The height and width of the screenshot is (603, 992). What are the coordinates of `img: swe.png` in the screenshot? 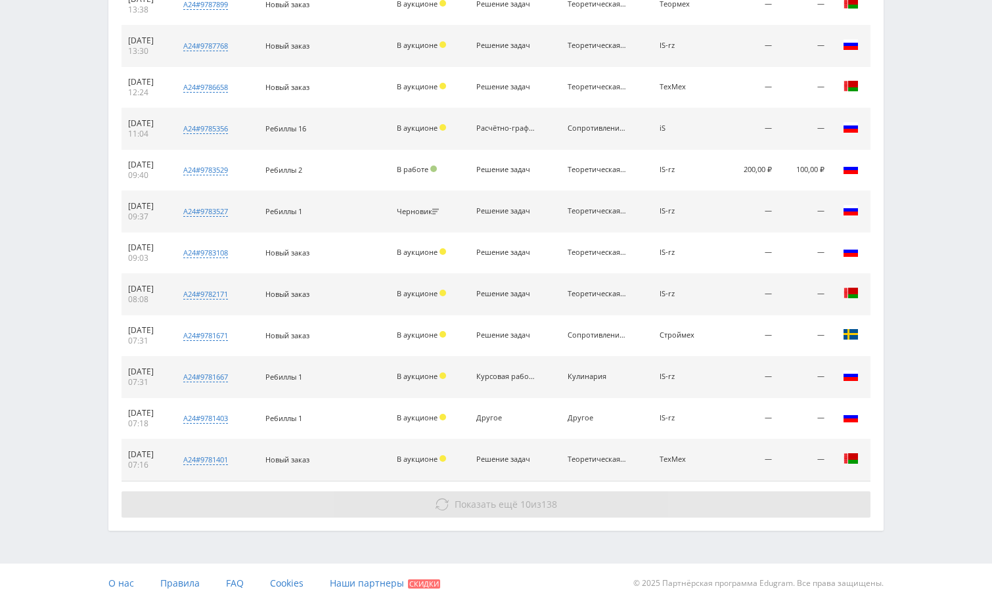 It's located at (851, 334).